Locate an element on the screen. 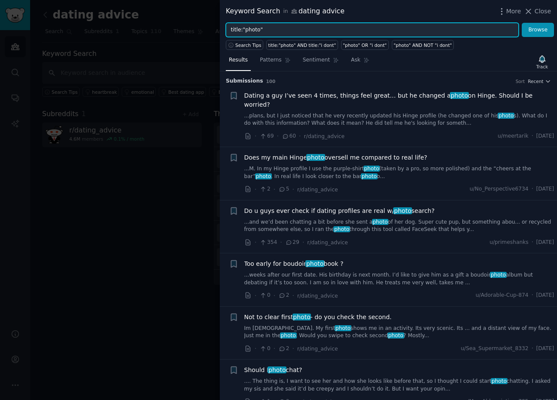 The width and height of the screenshot is (557, 400). span: Search Tips is located at coordinates (248, 45).